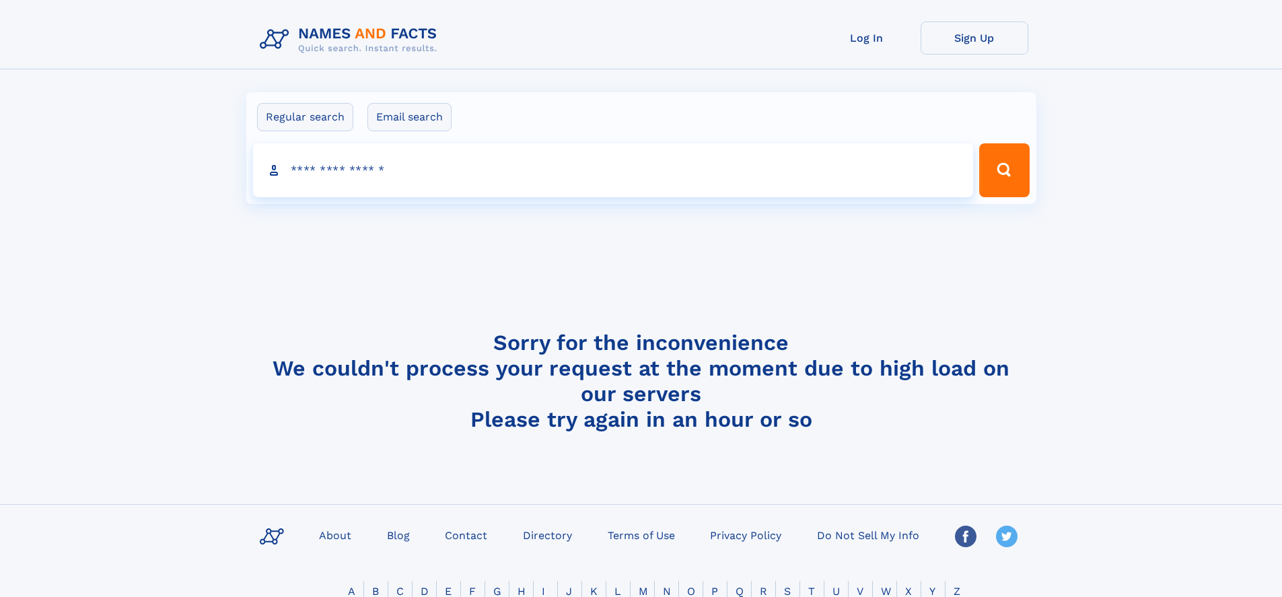  What do you see at coordinates (547, 534) in the screenshot?
I see `a: Directory` at bounding box center [547, 534].